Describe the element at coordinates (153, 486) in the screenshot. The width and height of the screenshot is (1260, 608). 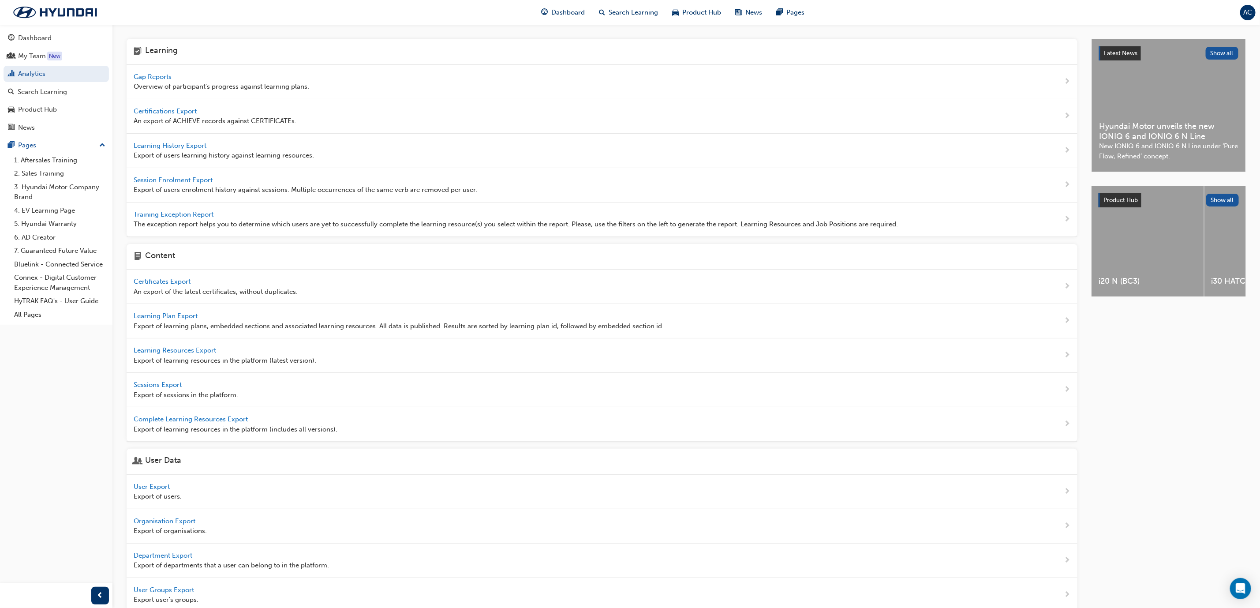
I see `span: User Export` at that location.